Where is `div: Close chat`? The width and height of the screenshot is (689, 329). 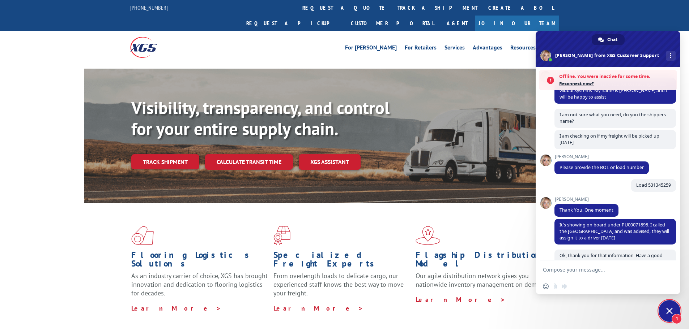
div: Close chat is located at coordinates (669, 311).